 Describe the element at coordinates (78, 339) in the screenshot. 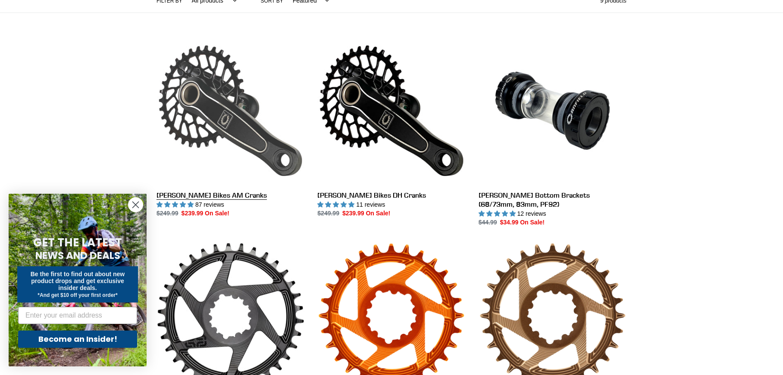

I see `button: Become an Insider!` at that location.